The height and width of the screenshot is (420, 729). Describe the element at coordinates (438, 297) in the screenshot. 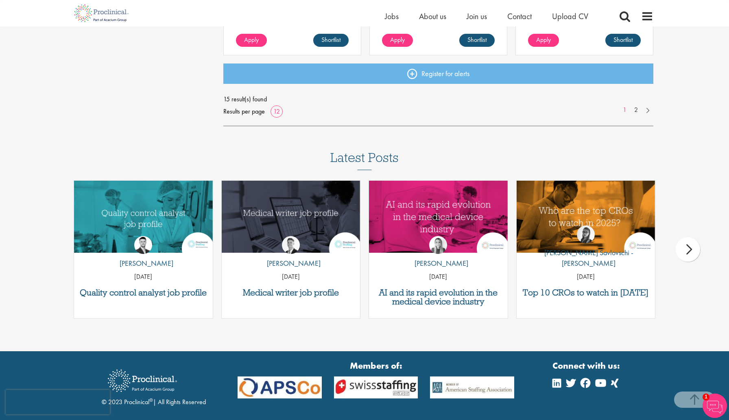

I see `a: AI and its rapid evolution in the medical device industry` at that location.